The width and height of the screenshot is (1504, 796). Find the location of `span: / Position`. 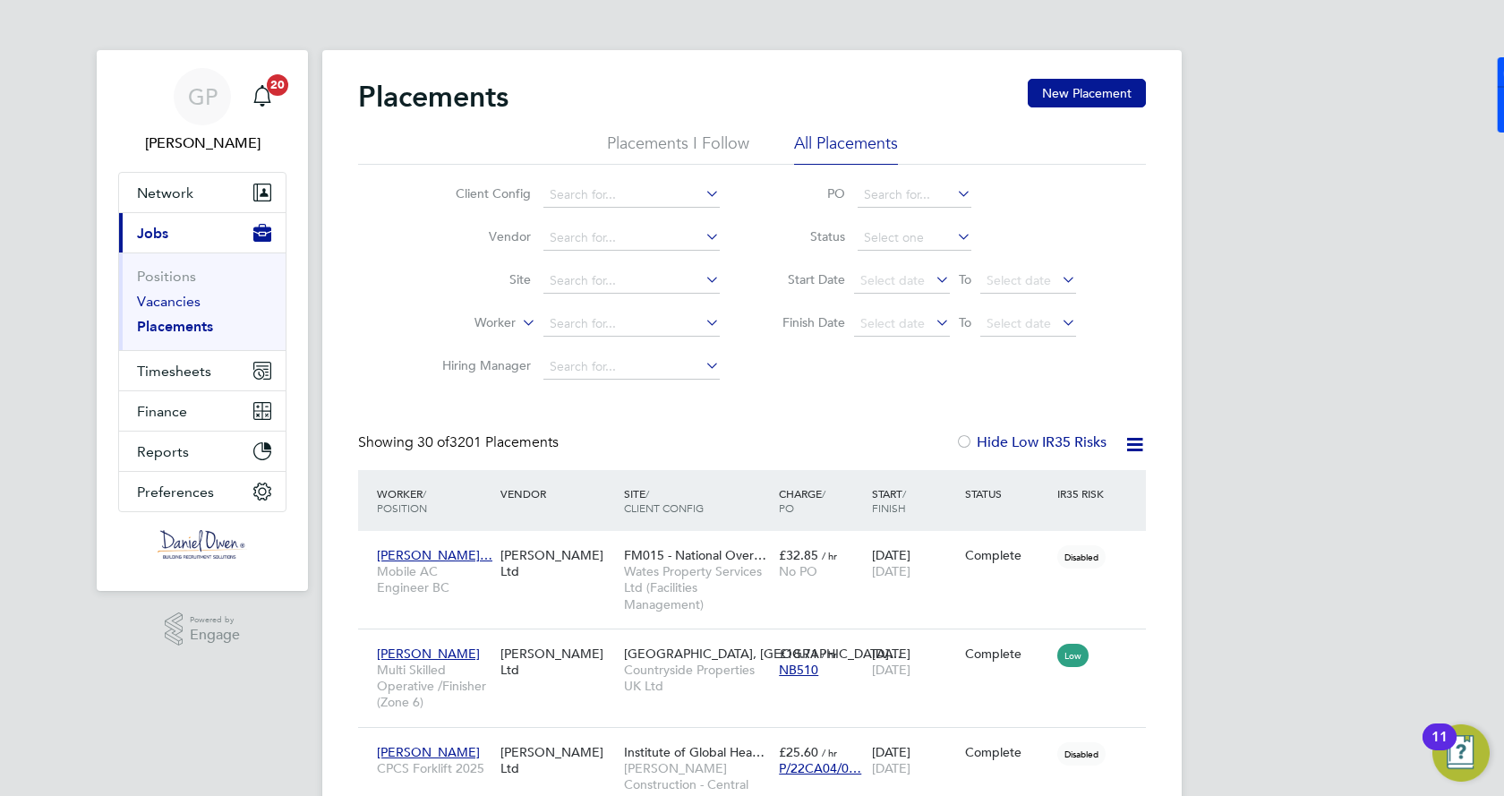

span: / Position is located at coordinates (402, 500).